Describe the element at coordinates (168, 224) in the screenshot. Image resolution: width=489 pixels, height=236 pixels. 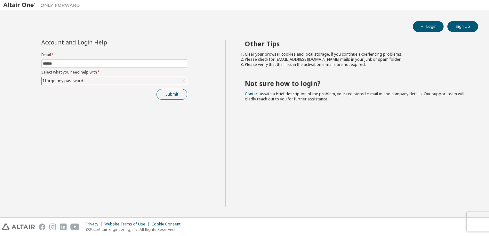
I see `div: Cookie Consent` at that location.